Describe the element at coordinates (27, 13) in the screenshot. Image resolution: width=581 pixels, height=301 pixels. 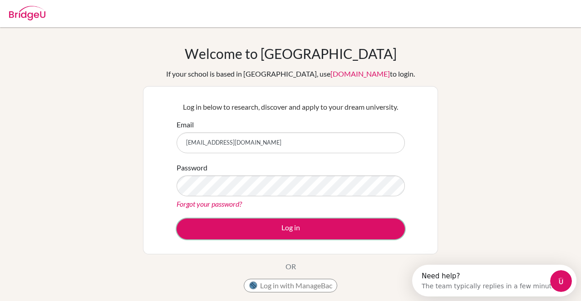
I see `img: Bridge-U` at that location.